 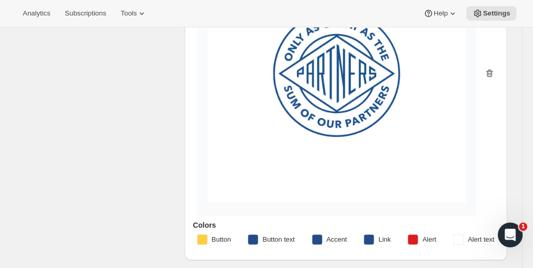 What do you see at coordinates (440, 13) in the screenshot?
I see `span: Help` at bounding box center [440, 13].